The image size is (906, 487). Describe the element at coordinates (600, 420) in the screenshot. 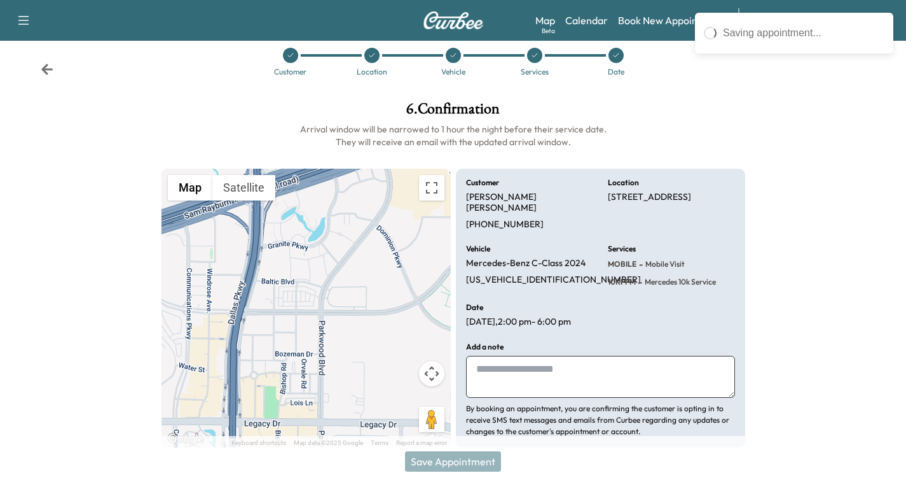

I see `p: By booking an appointment, you are confirming the customer is opting in to receive SMS text messa...` at that location.